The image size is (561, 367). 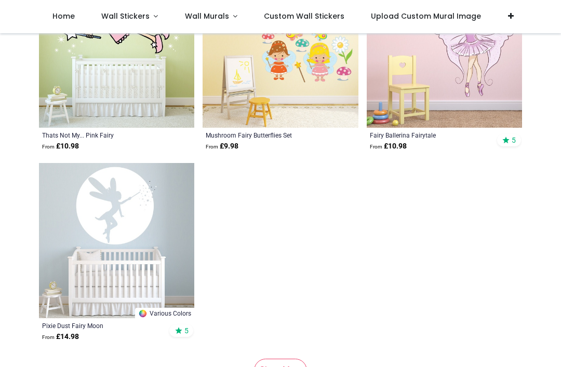 What do you see at coordinates (207, 16) in the screenshot?
I see `span: Wall Murals` at bounding box center [207, 16].